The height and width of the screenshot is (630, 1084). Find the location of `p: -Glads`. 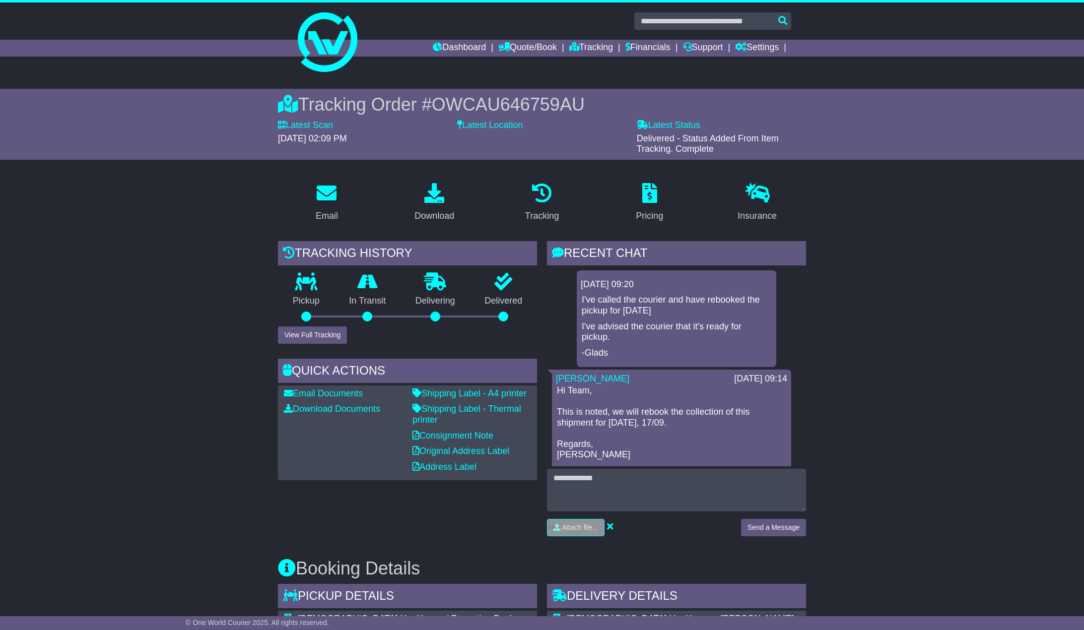

p: -Glads is located at coordinates (677, 353).